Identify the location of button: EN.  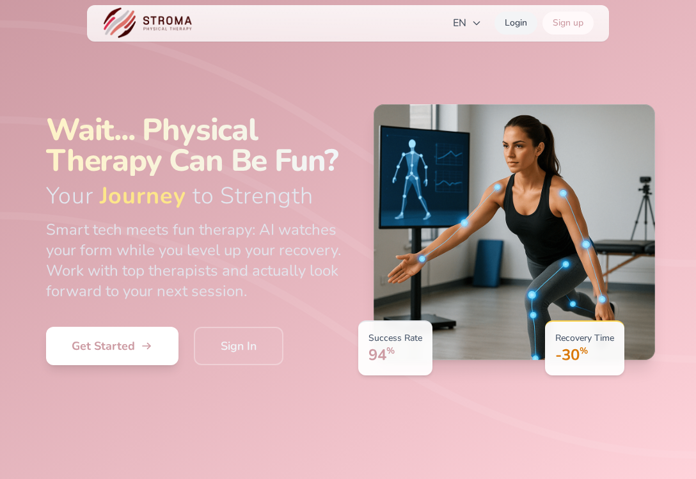
(467, 23).